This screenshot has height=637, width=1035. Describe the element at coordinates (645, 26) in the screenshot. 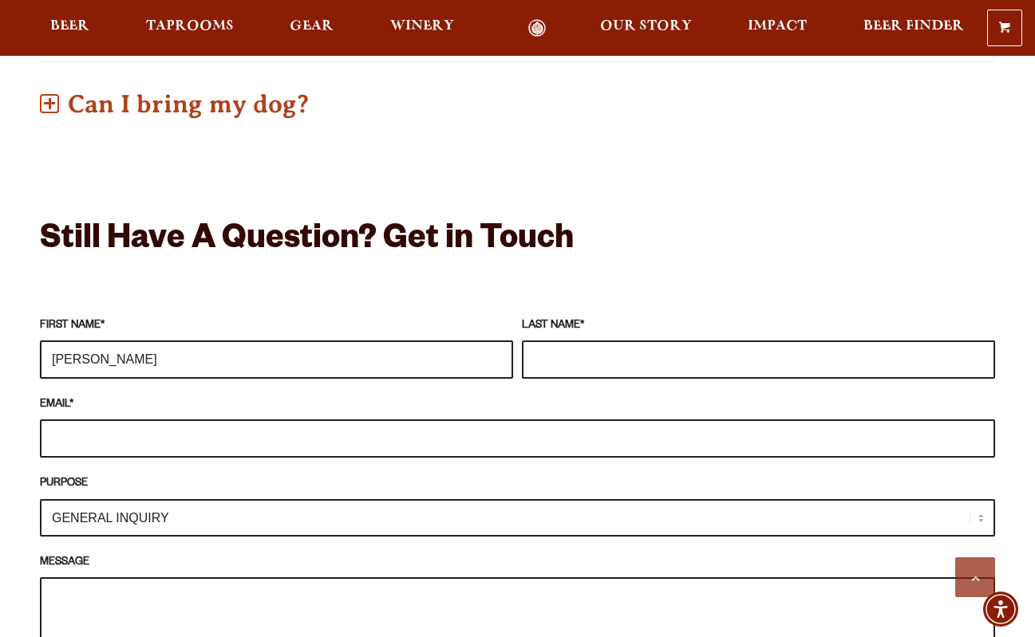

I see `span: Our Story` at that location.